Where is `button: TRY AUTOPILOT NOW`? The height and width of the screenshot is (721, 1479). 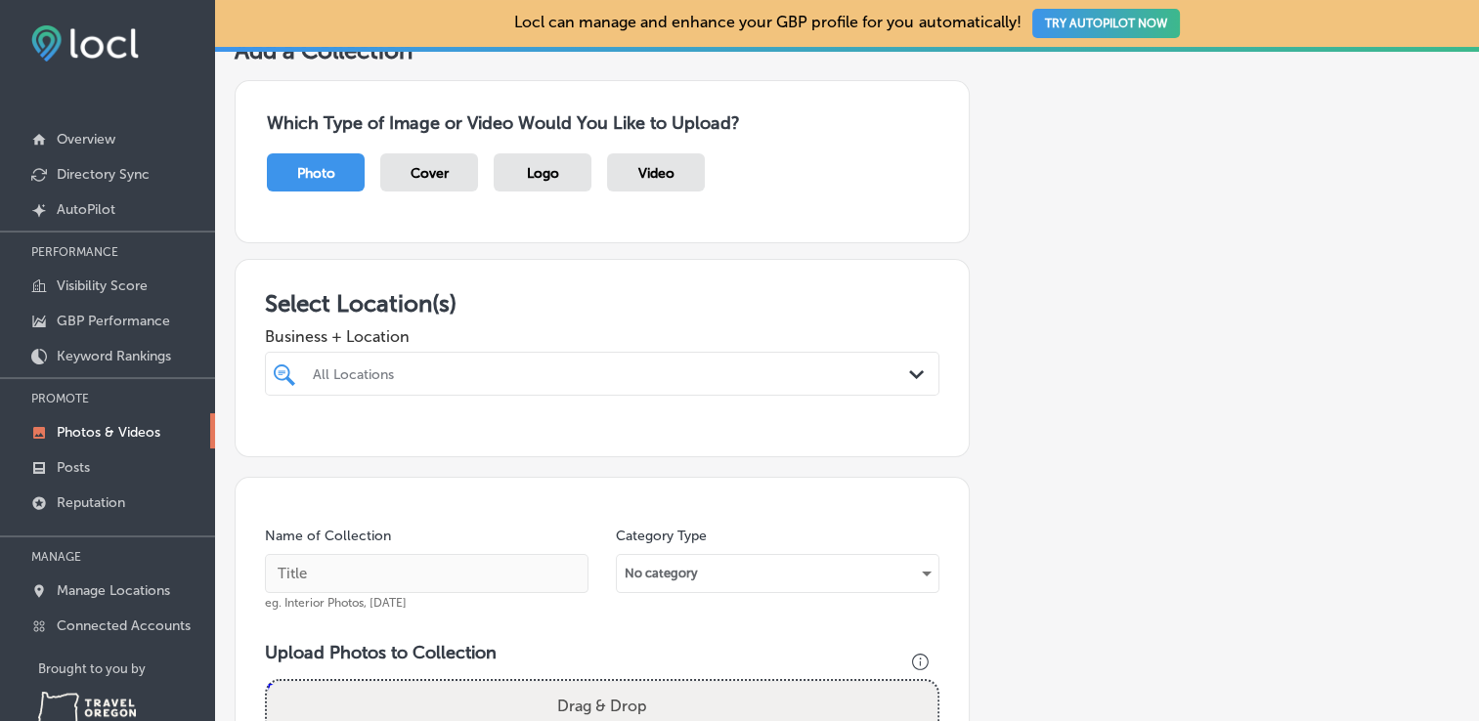
button: TRY AUTOPILOT NOW is located at coordinates (1105, 23).